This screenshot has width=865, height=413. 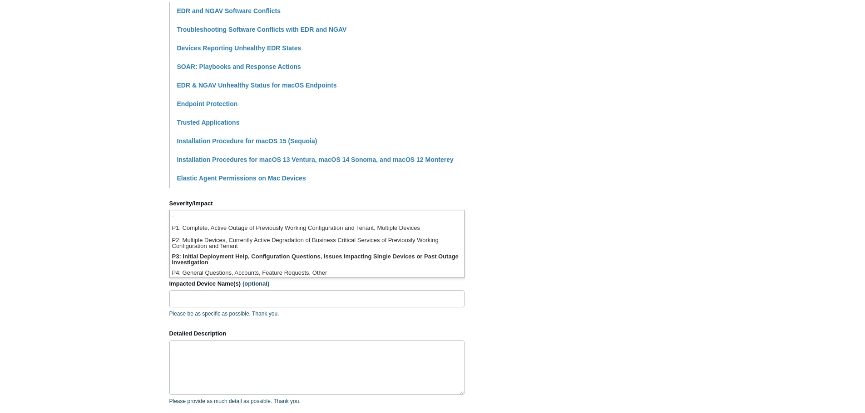 I want to click on a: Troubleshooting Software Conflicts with EDR and NGAV, so click(x=262, y=30).